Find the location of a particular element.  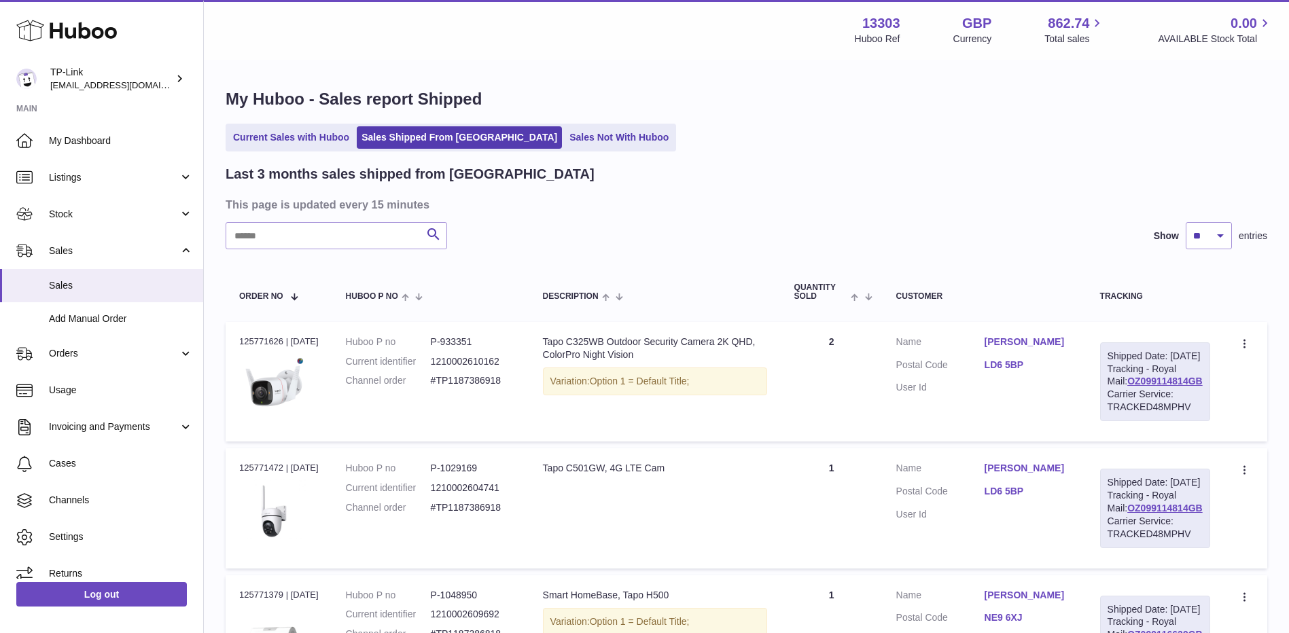

strong: GBP is located at coordinates (976, 23).